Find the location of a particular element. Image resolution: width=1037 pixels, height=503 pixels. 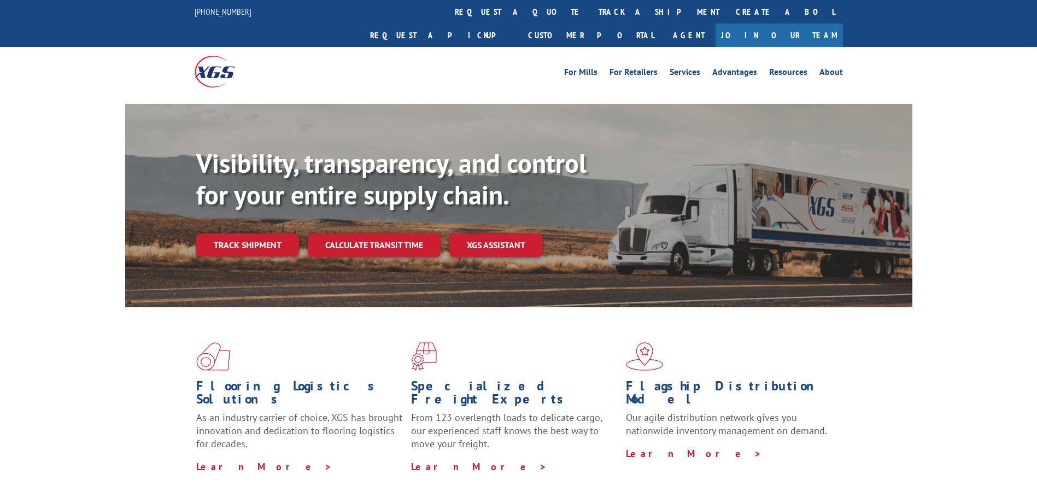

a: XGS ASSISTANT is located at coordinates (496, 245).